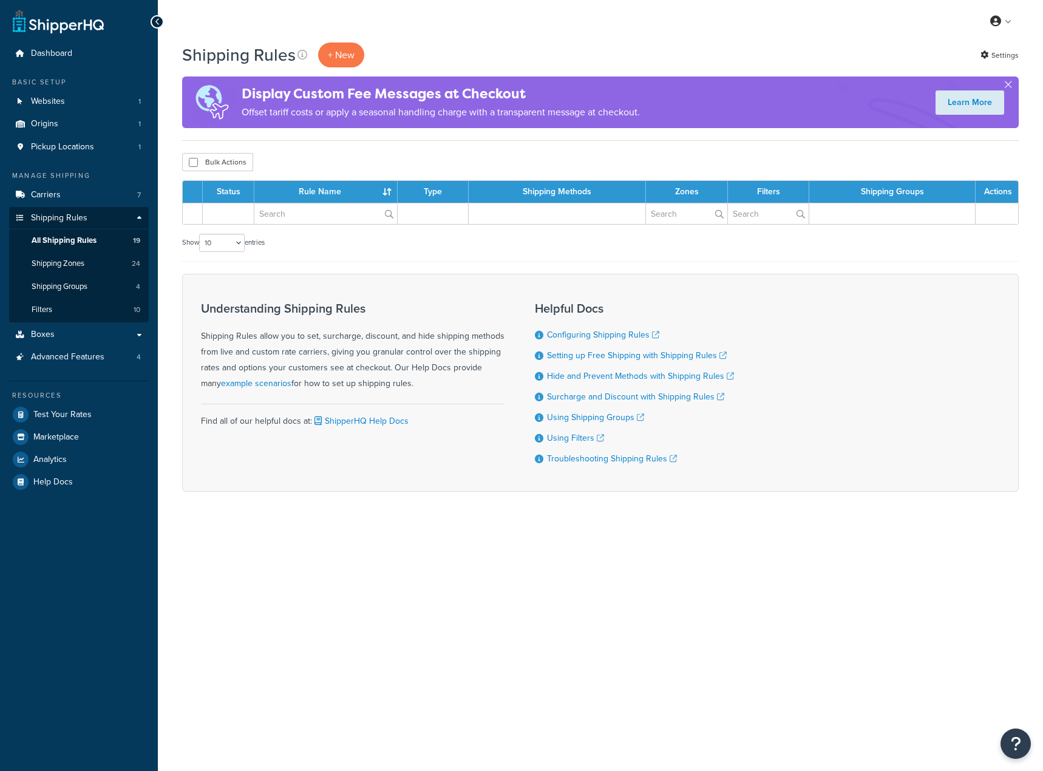 The height and width of the screenshot is (771, 1043). I want to click on a: Hide and Prevent Methods with Shipping Rules, so click(640, 376).